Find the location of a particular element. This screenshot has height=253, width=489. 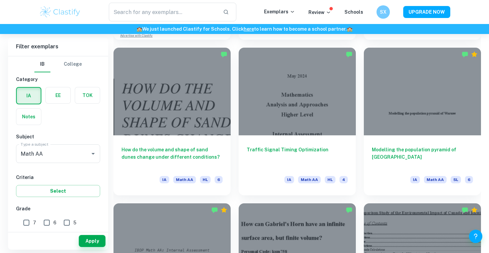

a: How do the volume and shape of sand dunes change under different conditions?IAMath AAHL6 is located at coordinates (172, 122).